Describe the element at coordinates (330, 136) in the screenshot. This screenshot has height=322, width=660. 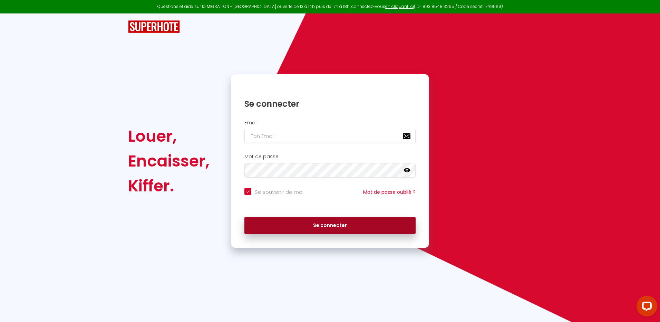
I see `input: Ton Email` at that location.